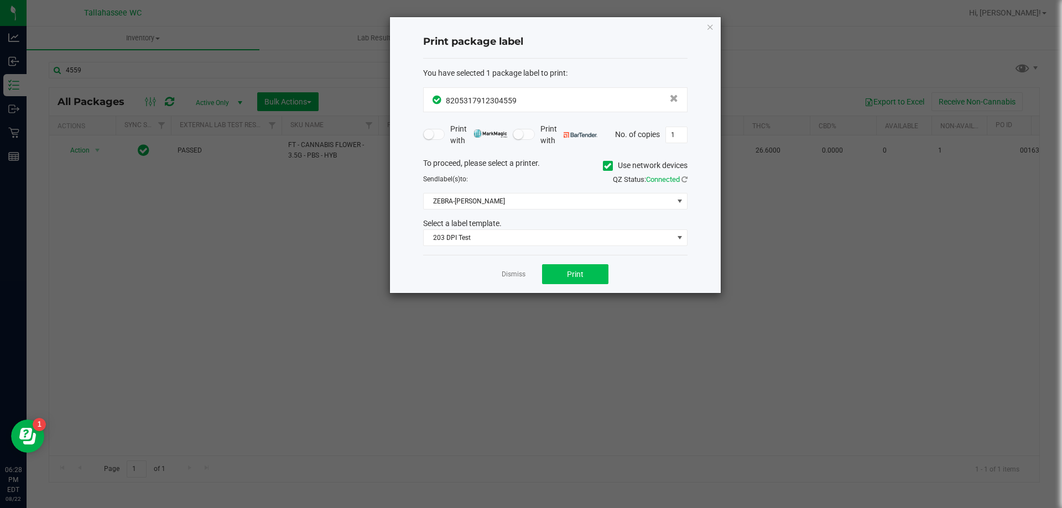 Image resolution: width=1062 pixels, height=508 pixels. I want to click on span: Send to:, so click(445, 179).